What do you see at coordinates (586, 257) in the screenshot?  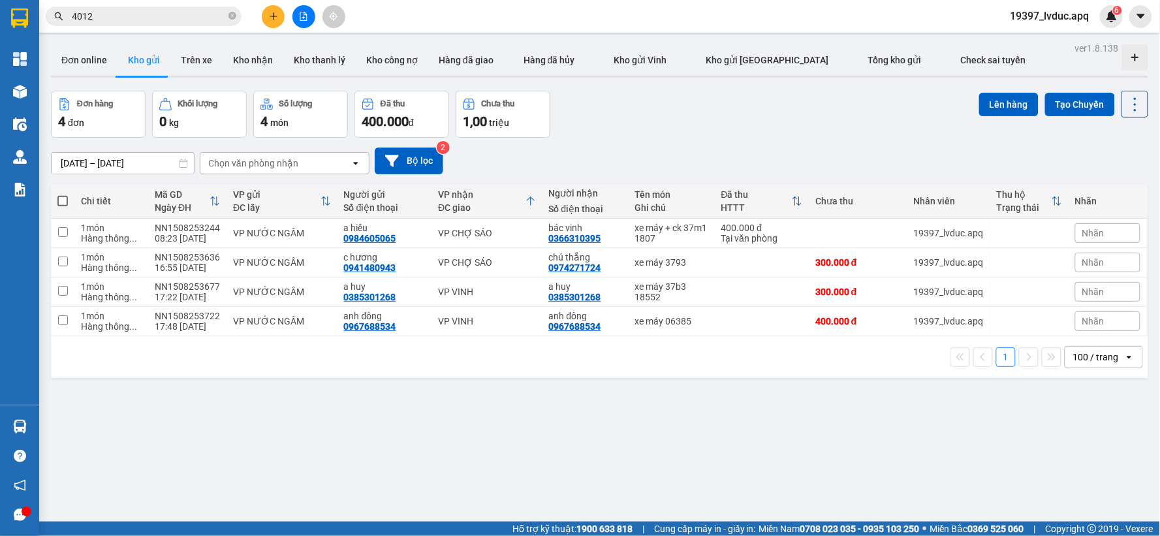 I see `div: chú thắng` at bounding box center [586, 257].